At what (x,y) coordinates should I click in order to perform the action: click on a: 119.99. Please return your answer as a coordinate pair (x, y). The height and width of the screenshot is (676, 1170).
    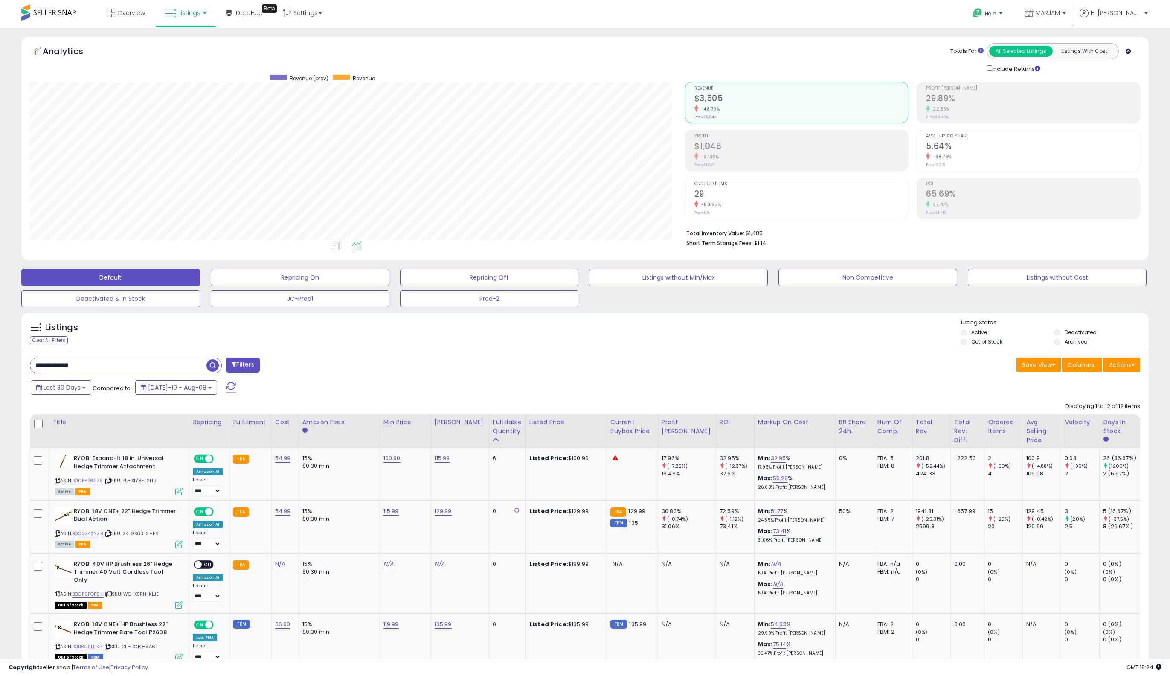
    Looking at the image, I should click on (391, 624).